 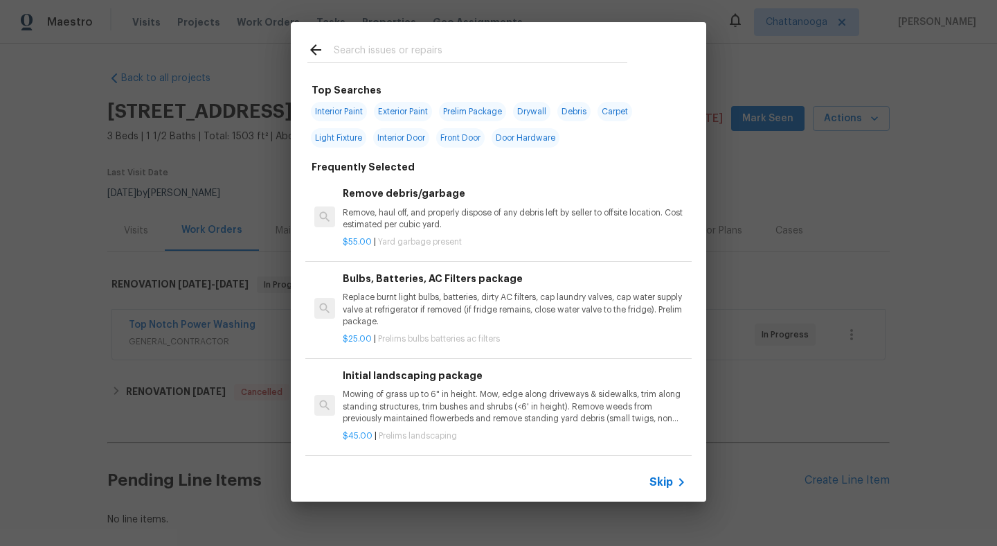 I want to click on span: Debris, so click(x=574, y=112).